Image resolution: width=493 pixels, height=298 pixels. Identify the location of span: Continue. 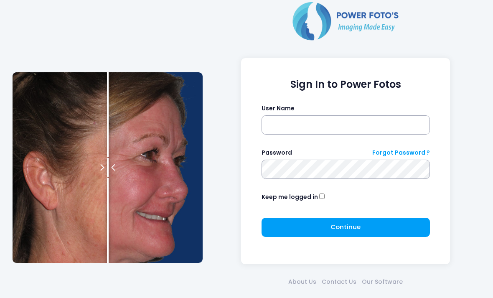
(345, 226).